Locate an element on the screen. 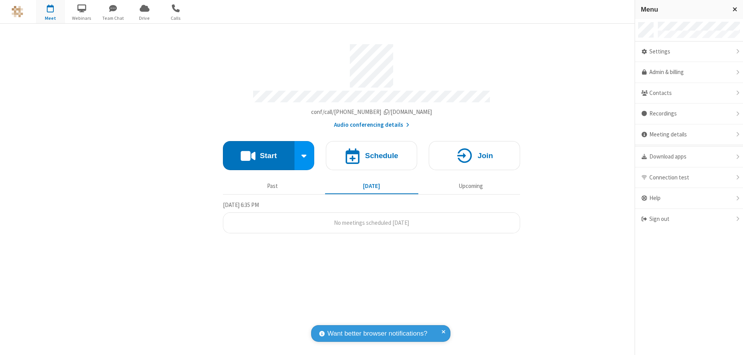  a: Admin & billing is located at coordinates (689, 72).